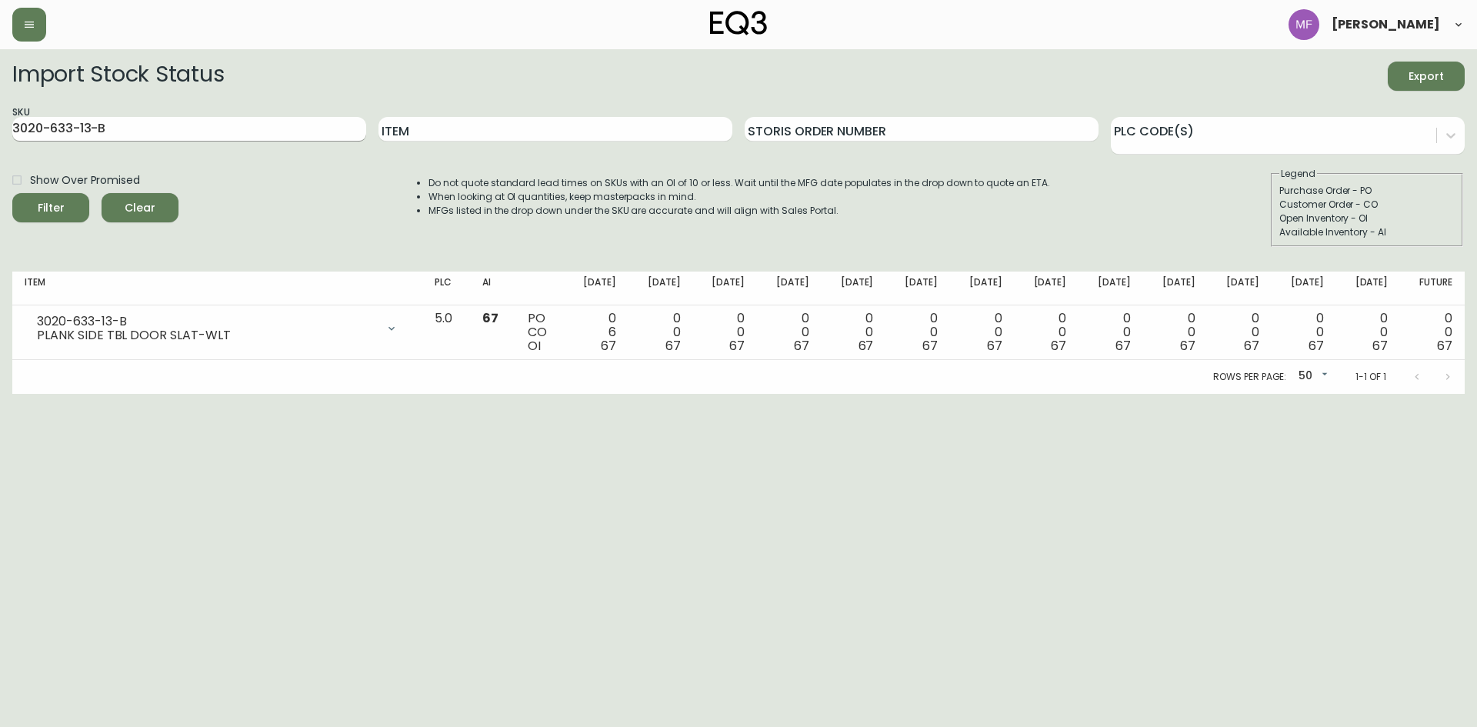 The height and width of the screenshot is (727, 1477). What do you see at coordinates (1367, 218) in the screenshot?
I see `div: Open Inventory - OI` at bounding box center [1367, 218].